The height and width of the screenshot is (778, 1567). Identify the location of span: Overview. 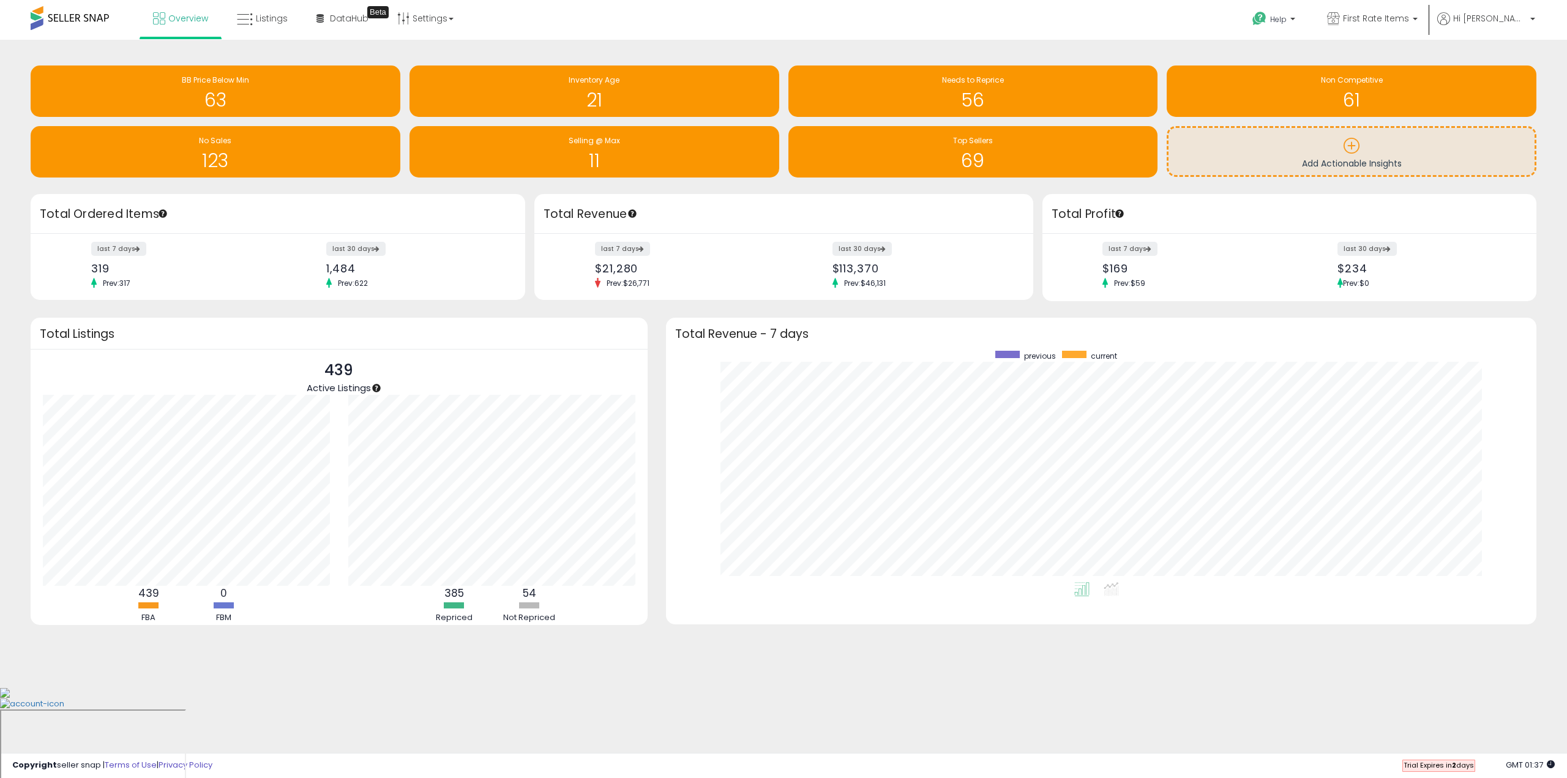
(188, 18).